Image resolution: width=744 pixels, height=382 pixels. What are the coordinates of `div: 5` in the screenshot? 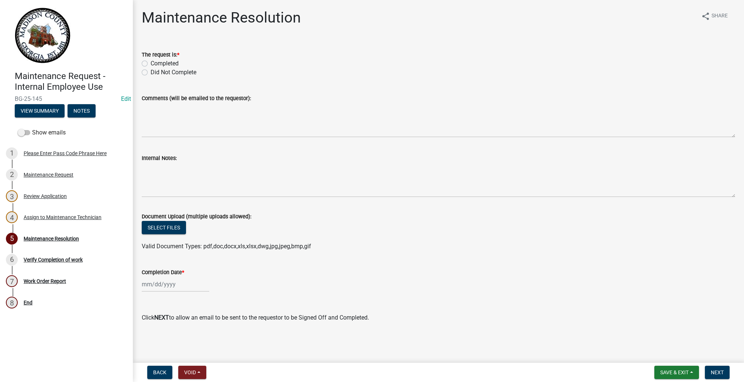 It's located at (12, 238).